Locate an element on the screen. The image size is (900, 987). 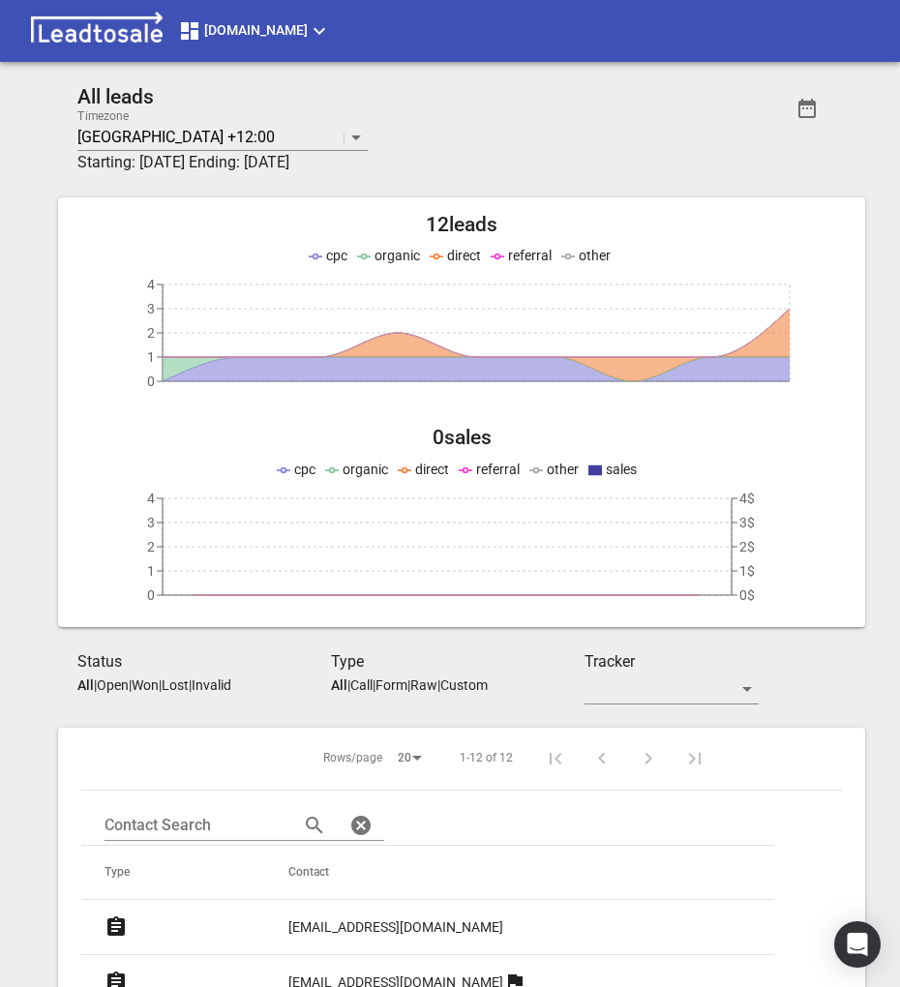
label: Timezone is located at coordinates (103, 116).